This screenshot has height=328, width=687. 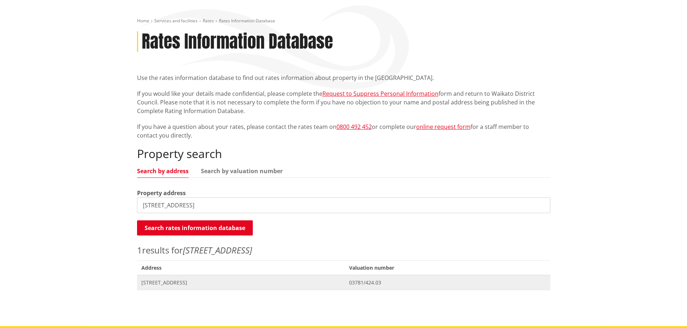 I want to click on label: Property address, so click(x=161, y=193).